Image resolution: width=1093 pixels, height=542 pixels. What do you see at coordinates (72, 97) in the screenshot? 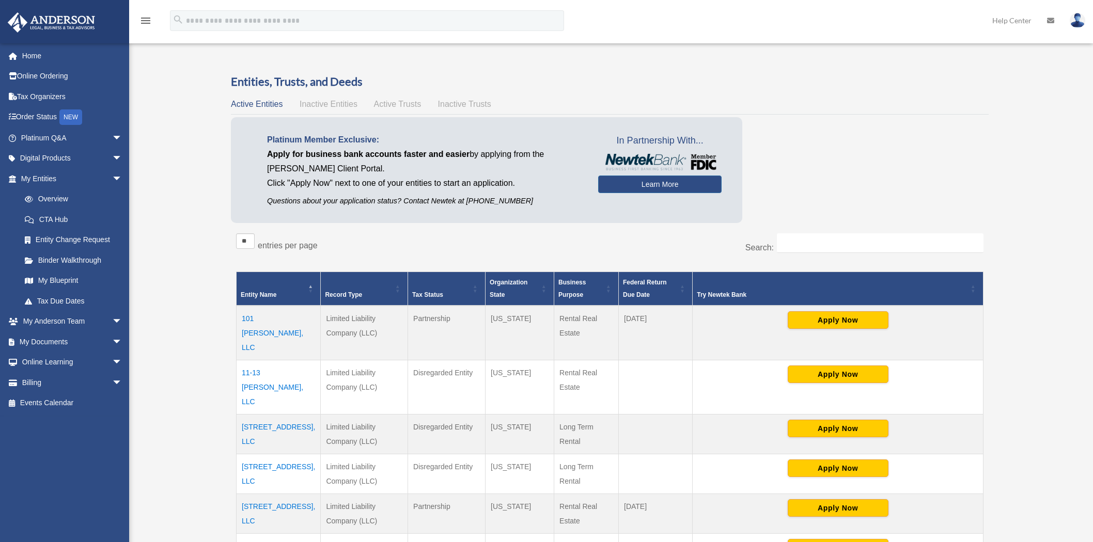
I see `a: Tax Organizers` at bounding box center [72, 97].